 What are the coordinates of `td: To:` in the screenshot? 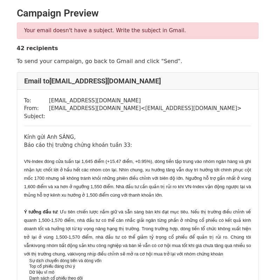 It's located at (36, 101).